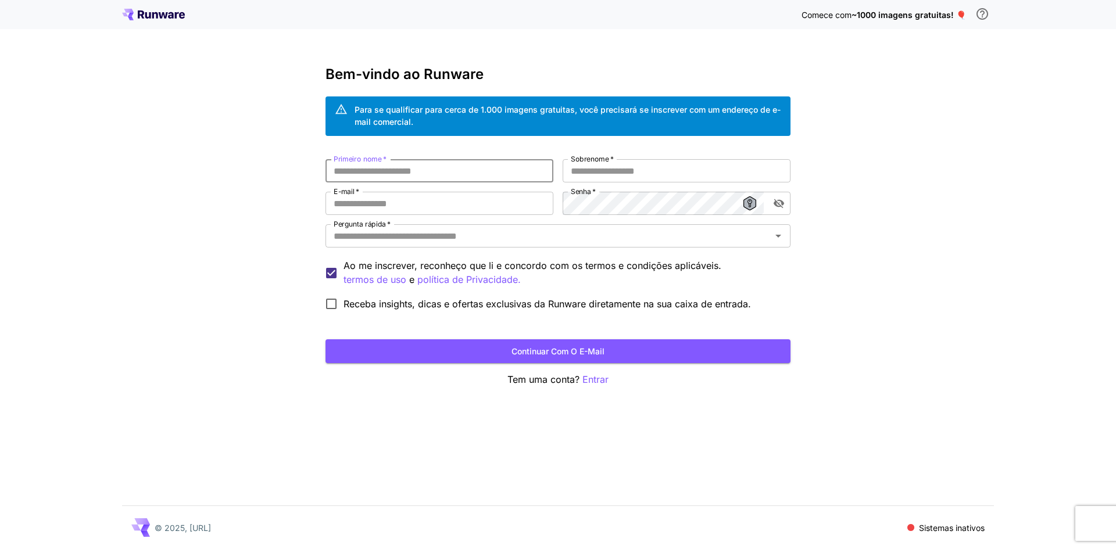 The height and width of the screenshot is (549, 1116). What do you see at coordinates (344, 191) in the screenshot?
I see `font: E-mail` at bounding box center [344, 191].